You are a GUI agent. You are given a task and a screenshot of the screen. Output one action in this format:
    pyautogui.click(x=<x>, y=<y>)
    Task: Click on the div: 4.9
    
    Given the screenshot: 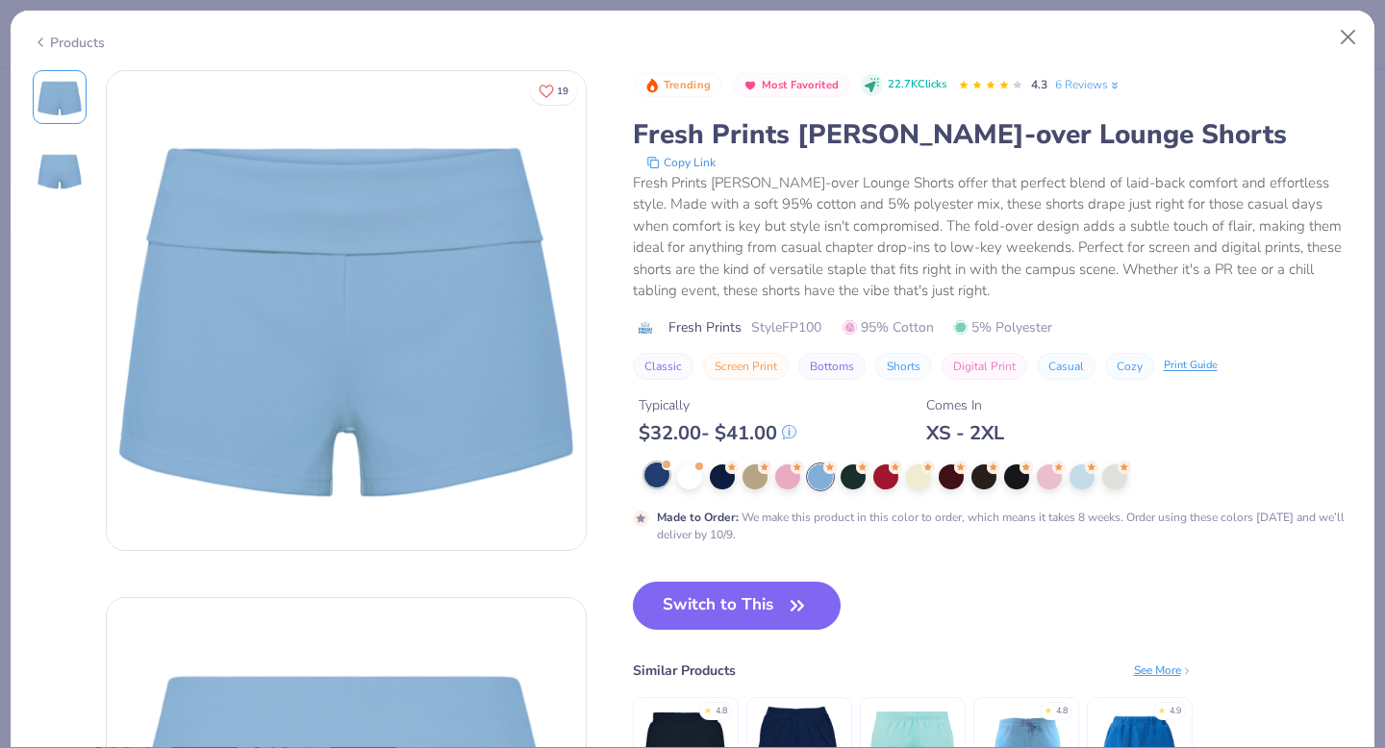 What is the action you would take?
    pyautogui.click(x=1175, y=712)
    